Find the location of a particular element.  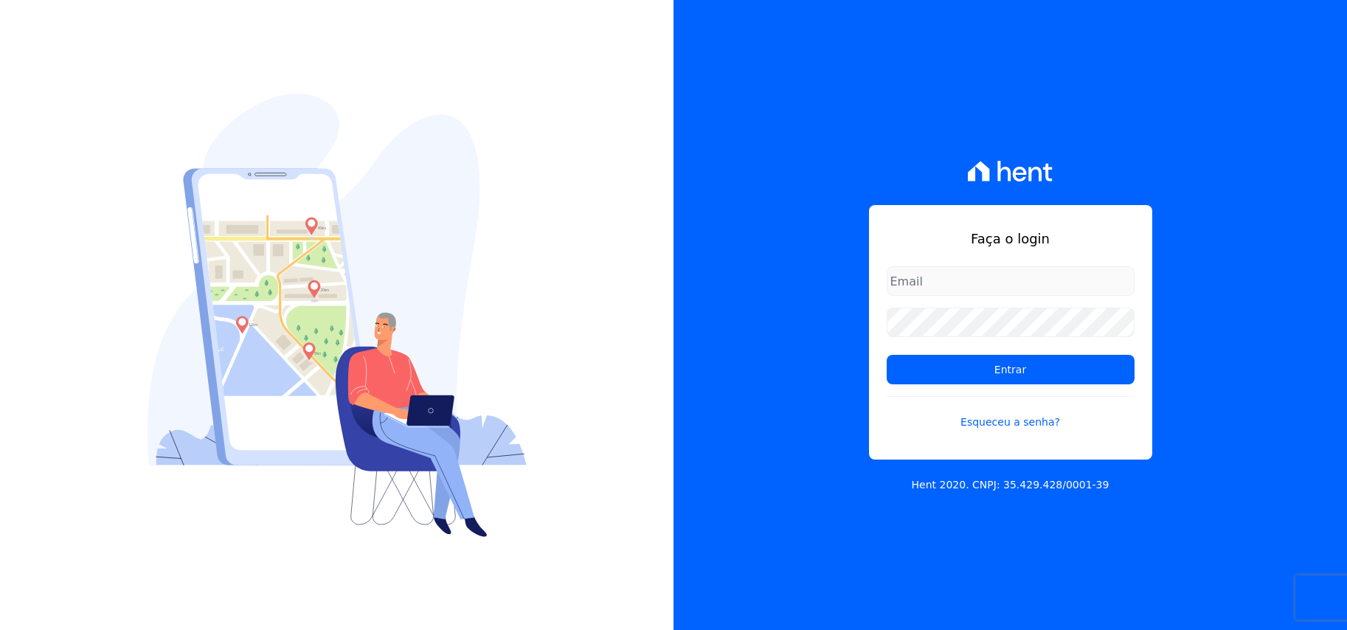

a: Esqueceu a senha? is located at coordinates (1011, 413).